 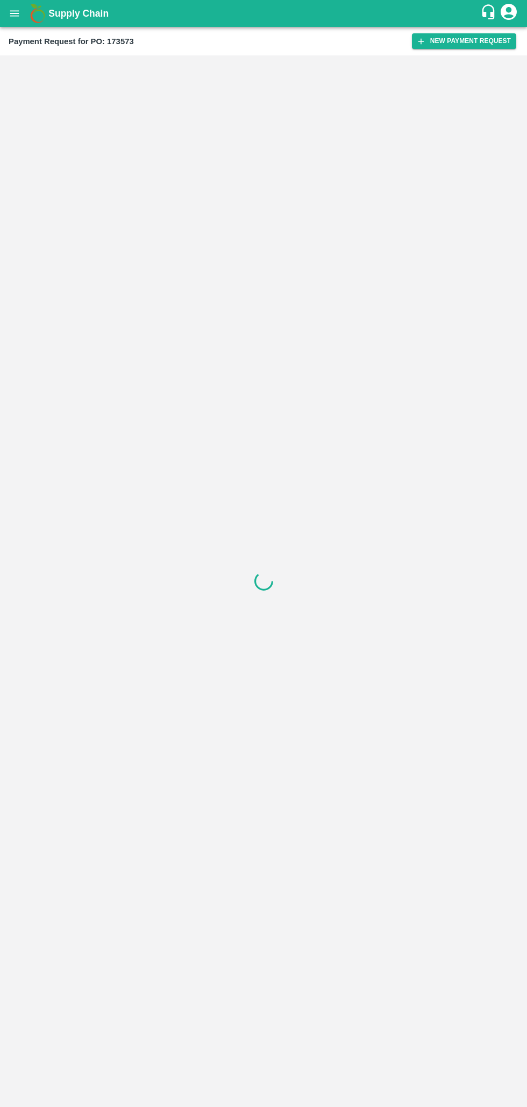 What do you see at coordinates (79, 13) in the screenshot?
I see `b: Supply Chain` at bounding box center [79, 13].